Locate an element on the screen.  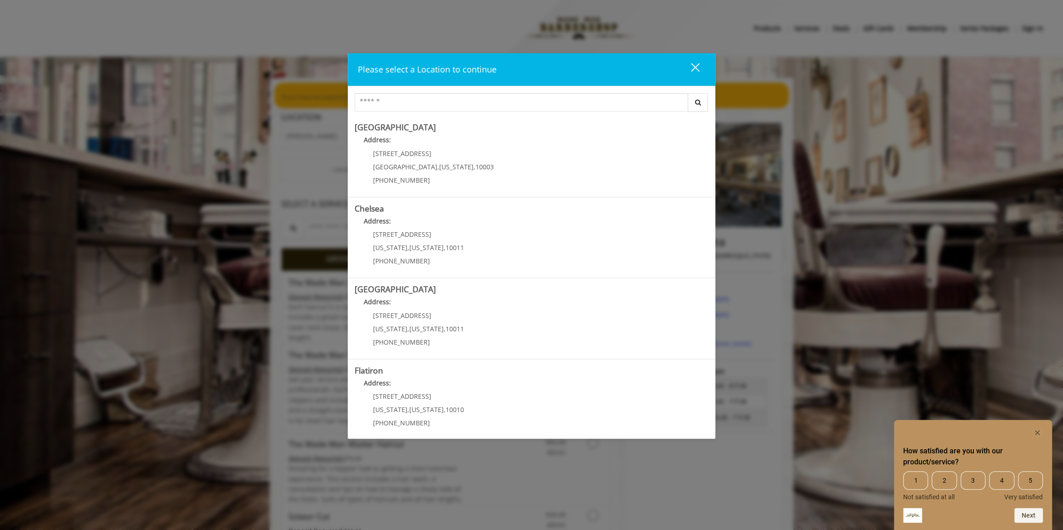
button: close dialog is located at coordinates (689, 69).